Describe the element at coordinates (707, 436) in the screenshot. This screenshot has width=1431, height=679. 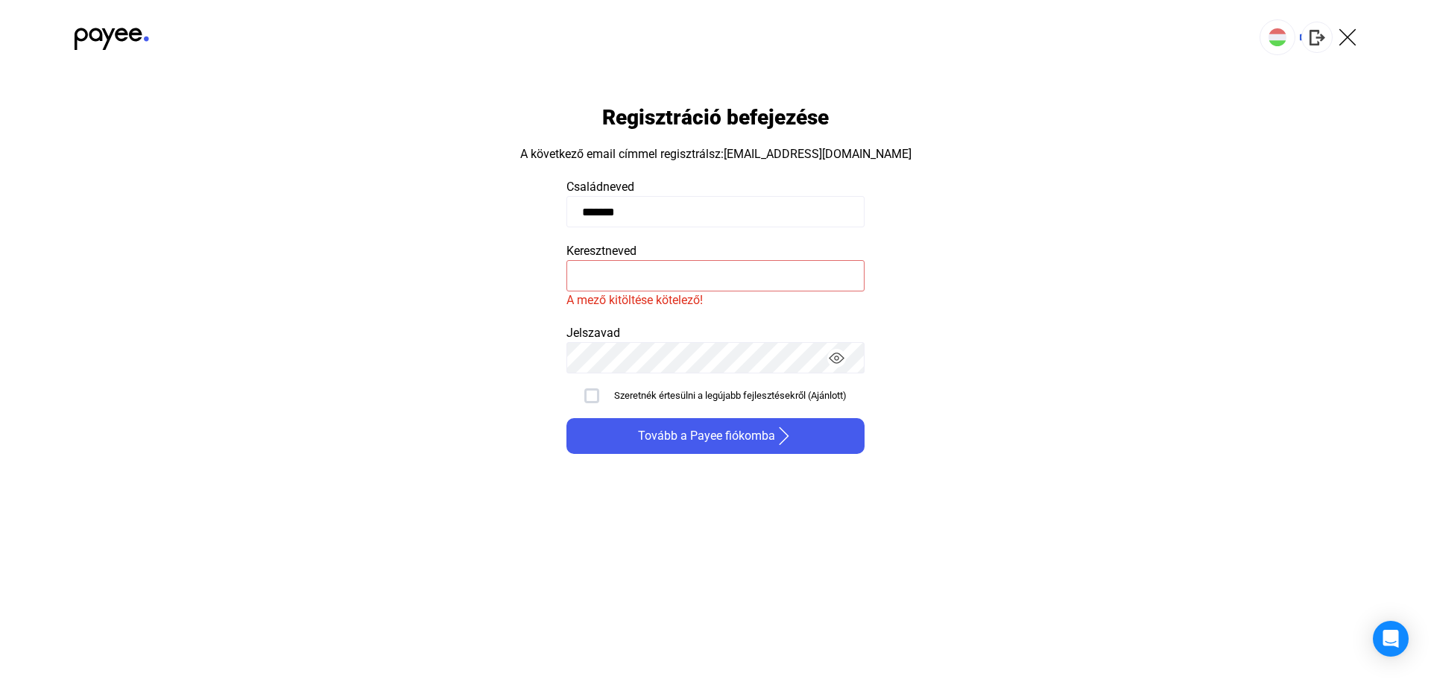
I see `span: Tovább a Payee fiókomba` at that location.